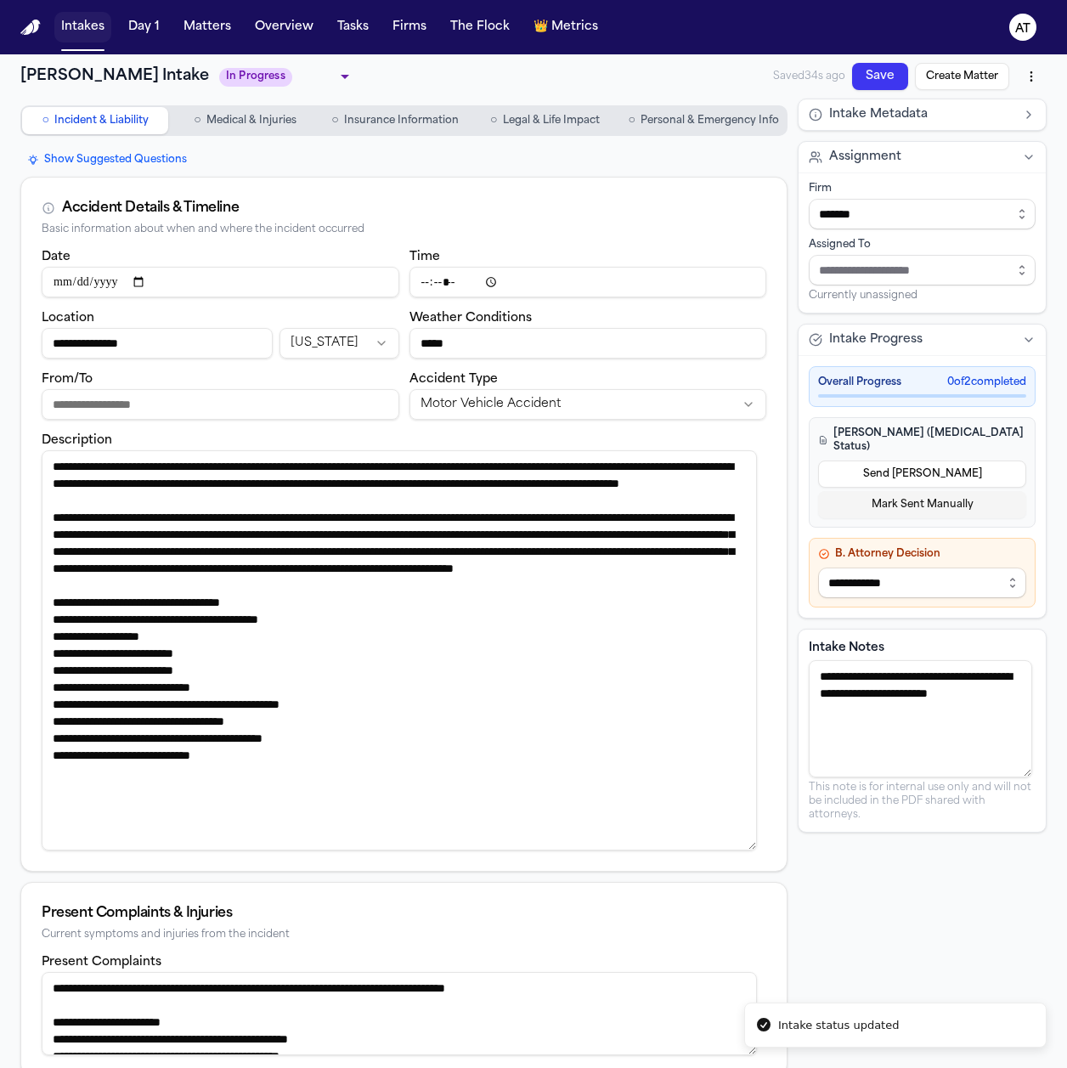  Describe the element at coordinates (245, 121) in the screenshot. I see `button: Go to Medical & Injuries` at that location.